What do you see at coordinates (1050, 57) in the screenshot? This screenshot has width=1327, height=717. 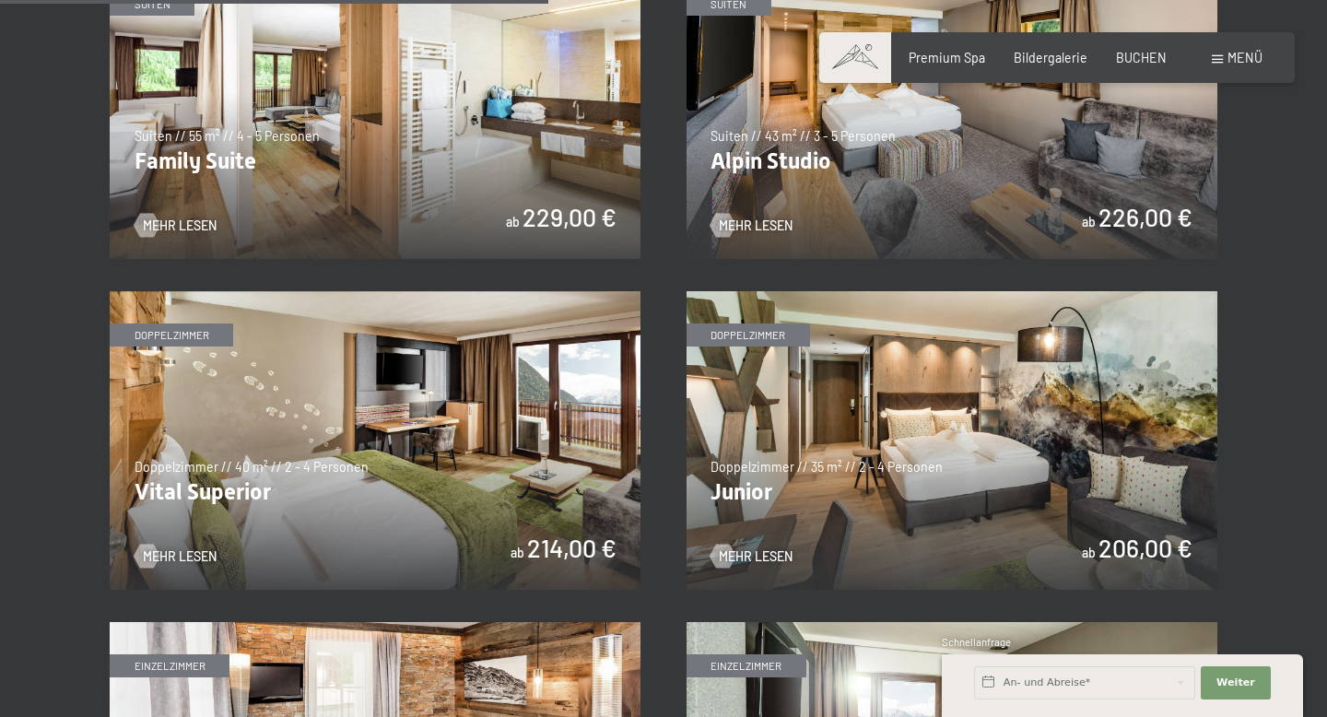 I see `span: Bildergalerie` at bounding box center [1050, 57].